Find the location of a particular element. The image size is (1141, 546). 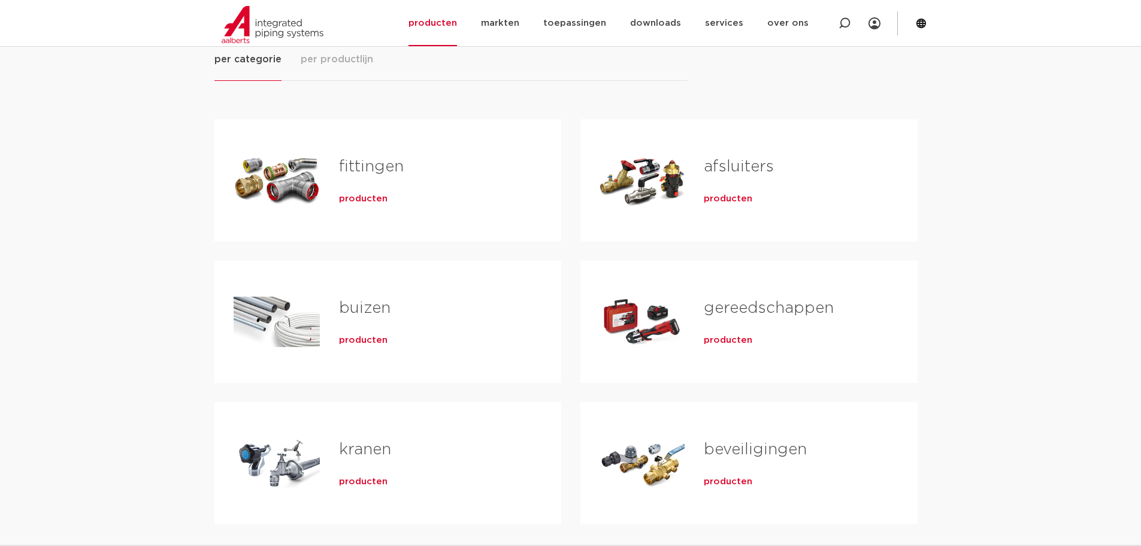

a: gereedschappen is located at coordinates (769, 308).